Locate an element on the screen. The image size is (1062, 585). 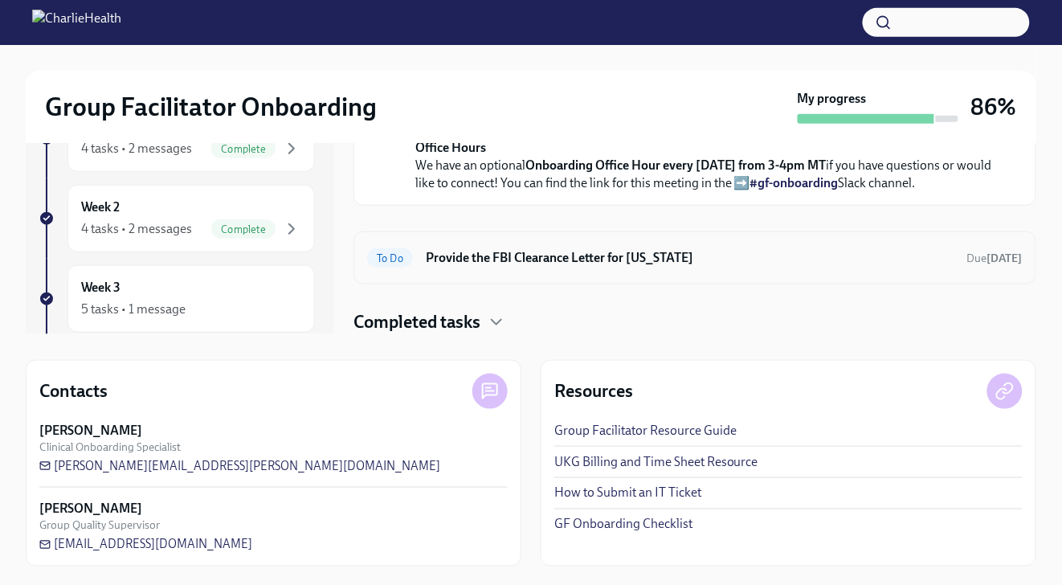
span: Clinical Onboarding Specialist is located at coordinates (110, 447).